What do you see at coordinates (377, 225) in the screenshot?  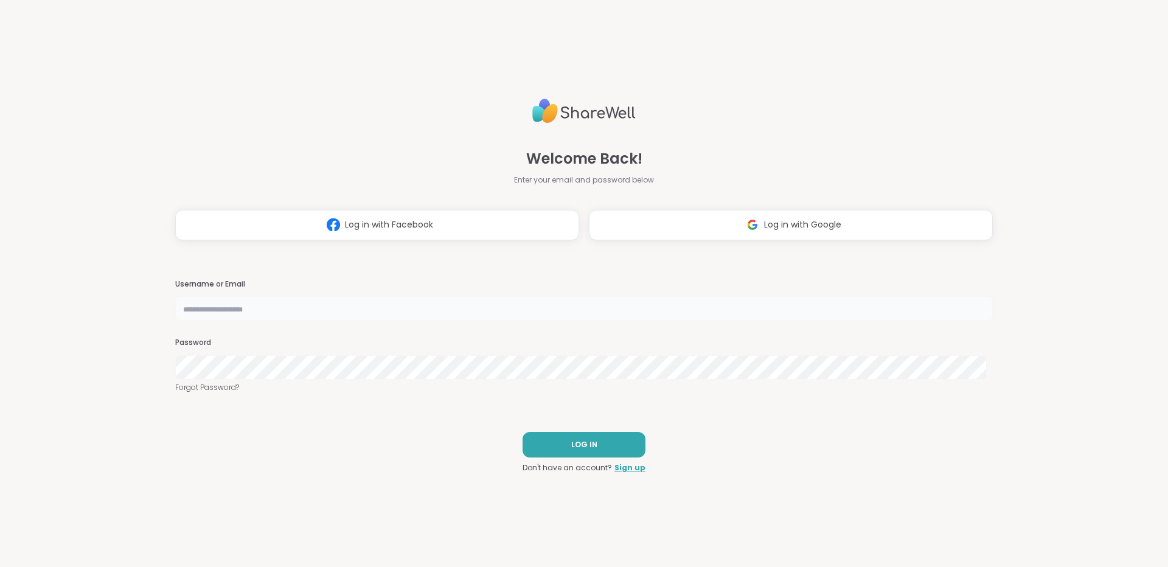 I see `button: Log in with Facebook` at bounding box center [377, 225].